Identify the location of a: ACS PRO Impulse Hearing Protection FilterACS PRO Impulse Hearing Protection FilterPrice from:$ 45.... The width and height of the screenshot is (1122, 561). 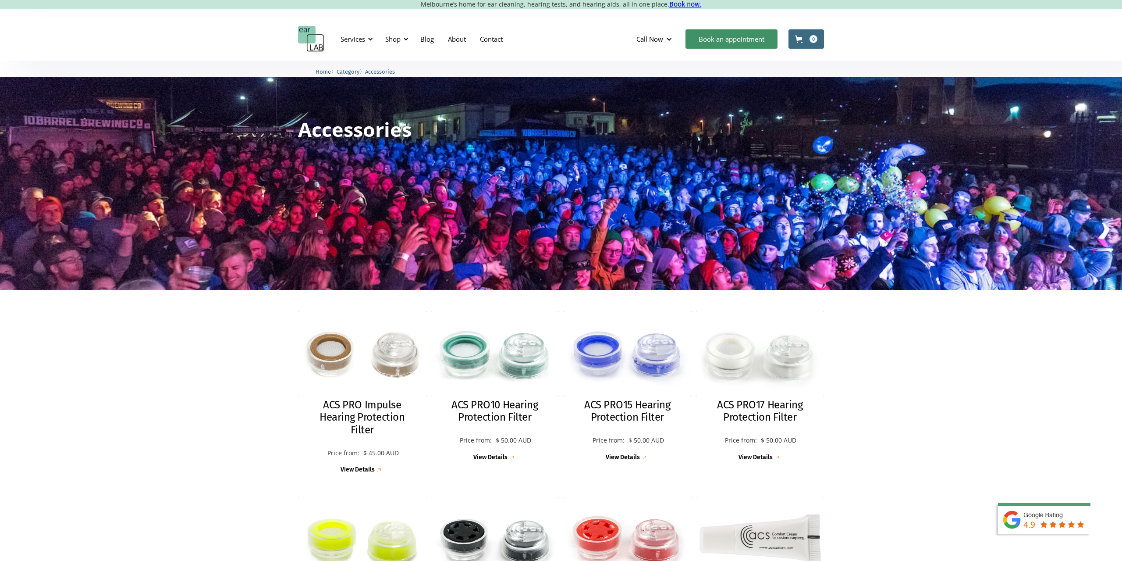
(362, 393).